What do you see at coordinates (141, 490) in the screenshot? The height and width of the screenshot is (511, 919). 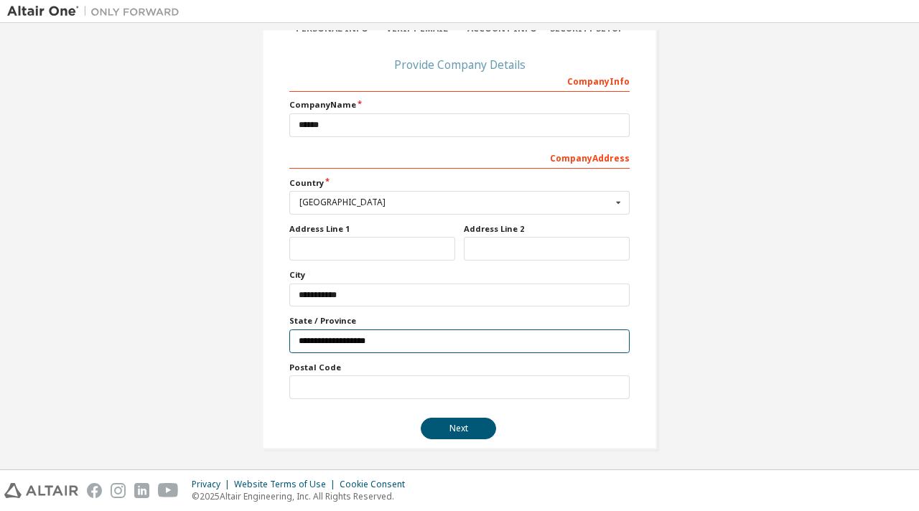 I see `img: linkedin.svg` at bounding box center [141, 490].